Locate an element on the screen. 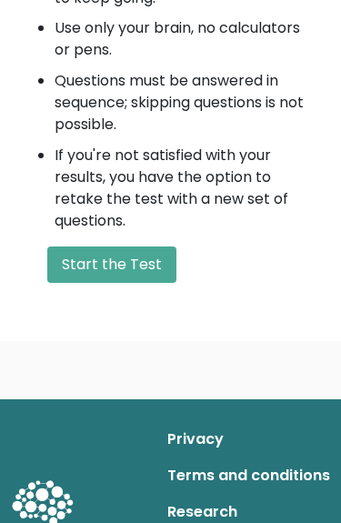 This screenshot has width=341, height=523. li: If you're not satisfied with your results, you have the option to retake the test with a new set ... is located at coordinates (185, 189).